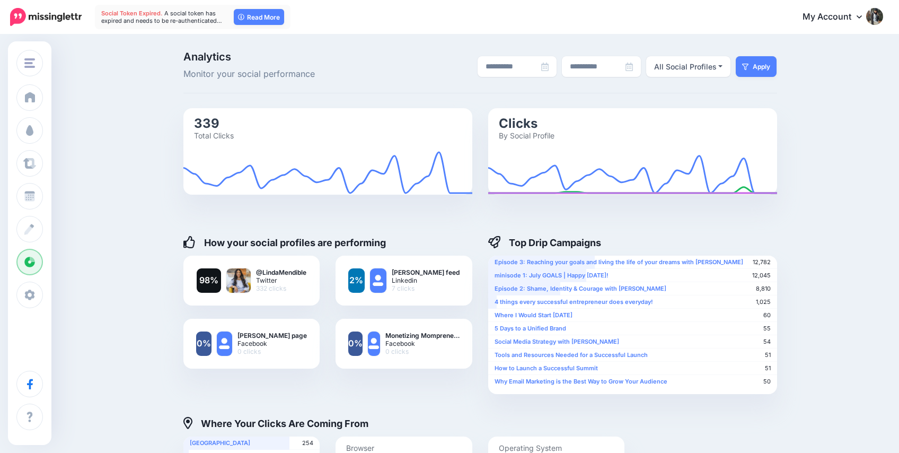 This screenshot has width=899, height=453. What do you see at coordinates (238, 280) in the screenshot?
I see `img: czgbwoD7-25482.jpg` at bounding box center [238, 280].